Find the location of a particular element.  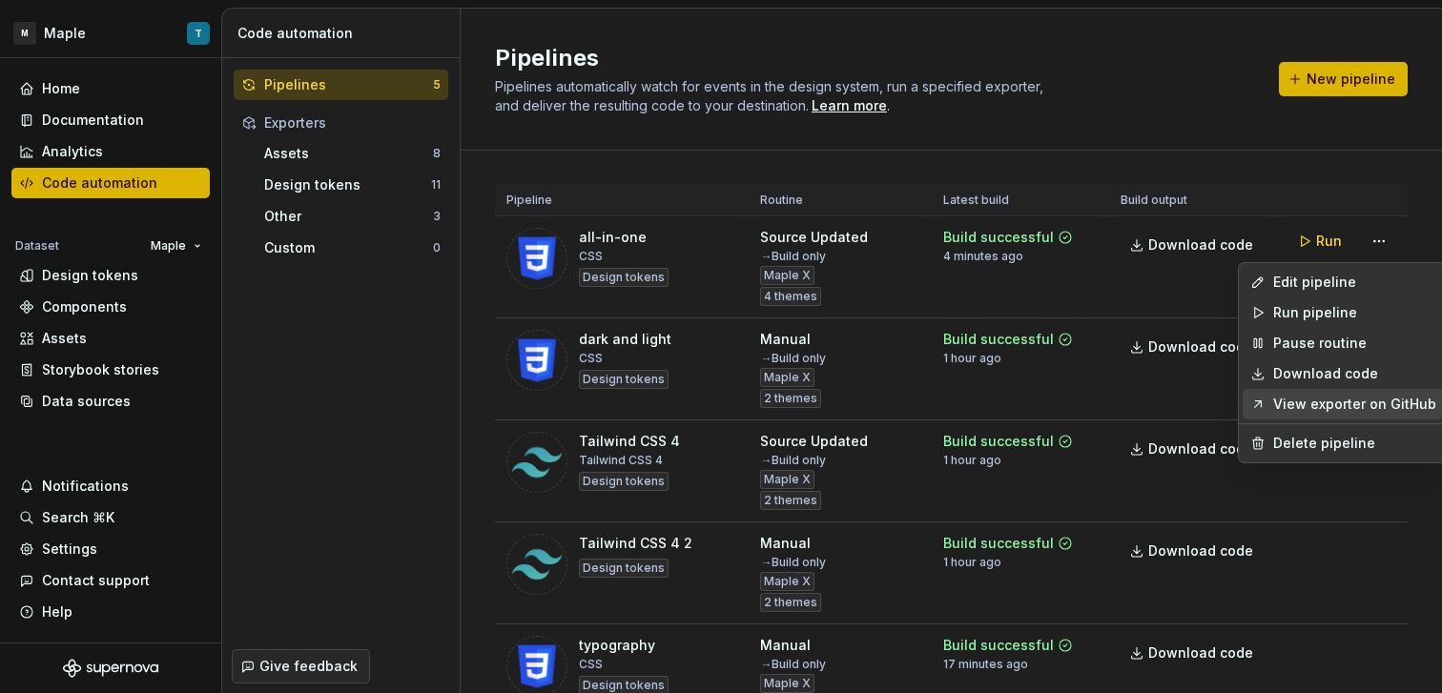

a: View exporter on GitHub is located at coordinates (1354, 404).